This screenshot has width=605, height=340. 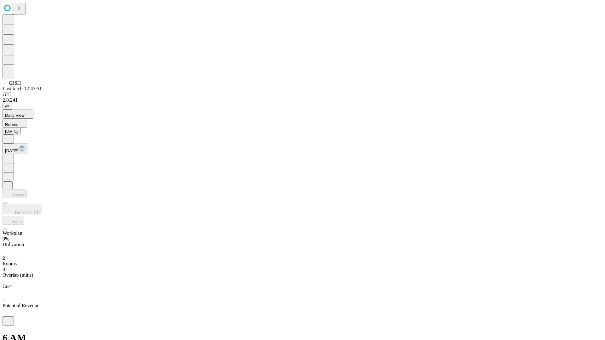 I want to click on span: Last fetch: 12:47:51, so click(x=22, y=89).